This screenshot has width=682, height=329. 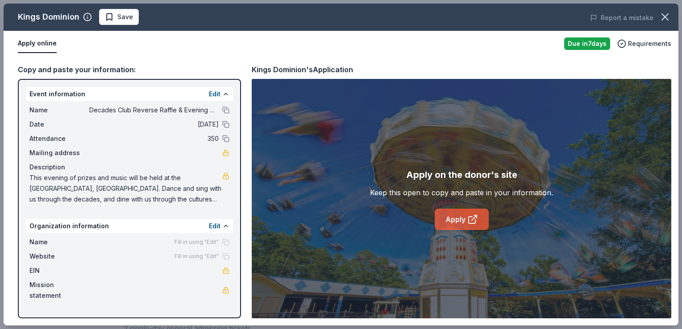 I want to click on div: Copy and paste your information:, so click(x=129, y=70).